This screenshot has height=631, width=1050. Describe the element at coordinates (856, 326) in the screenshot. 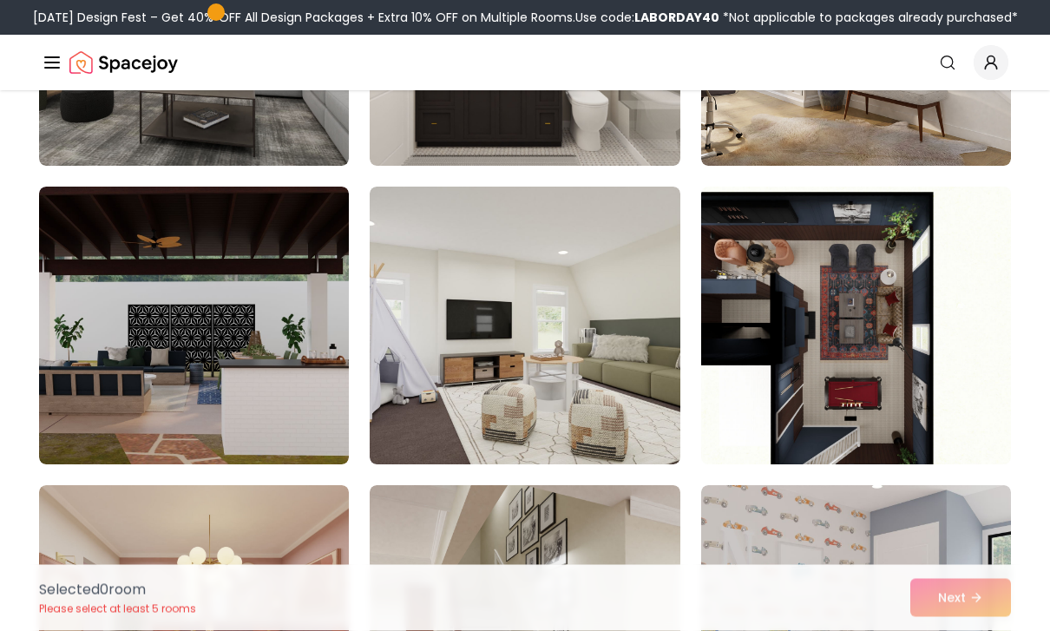

I see `img: Room room-9` at that location.